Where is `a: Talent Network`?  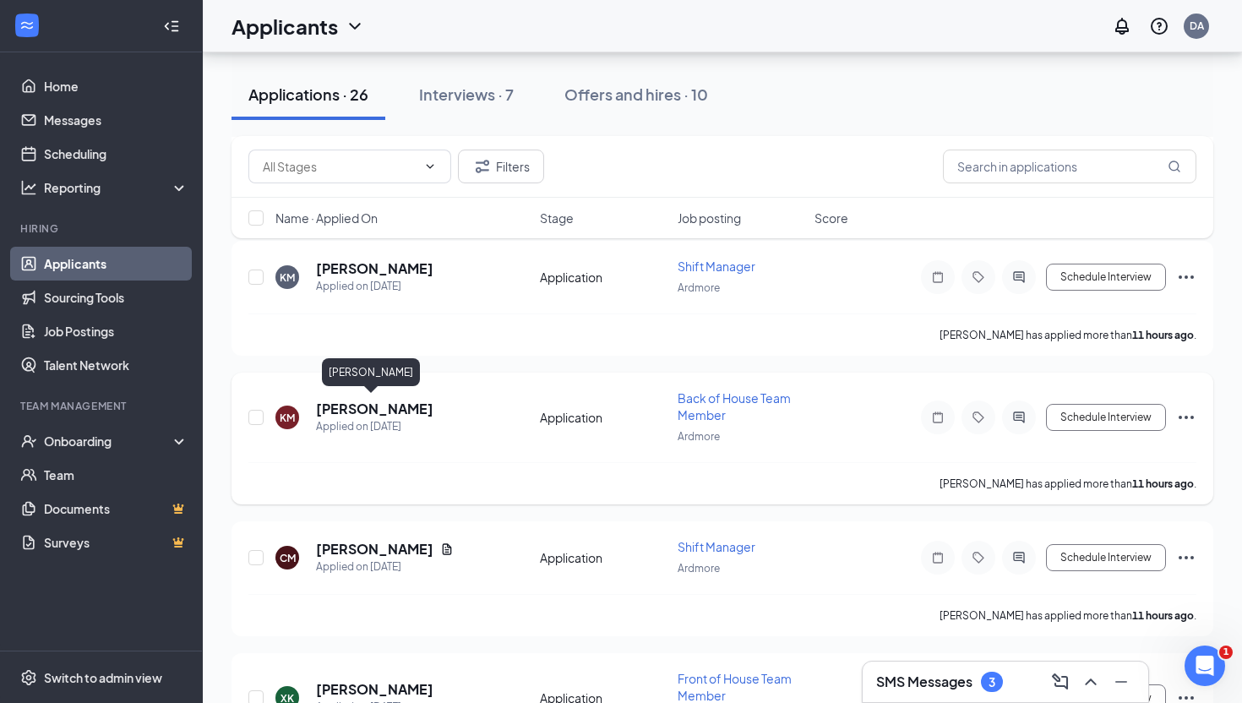 a: Talent Network is located at coordinates (116, 365).